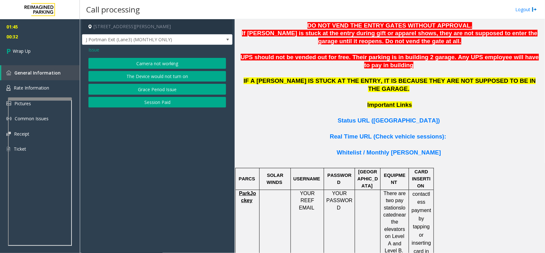 The image size is (545, 253). What do you see at coordinates (526, 9) in the screenshot?
I see `a: Logout` at bounding box center [526, 9].